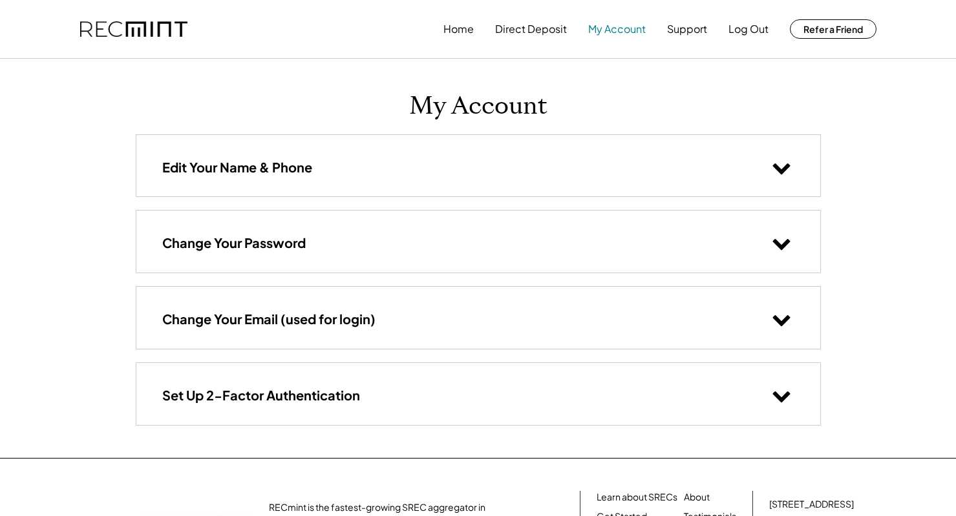 The width and height of the screenshot is (956, 516). Describe the element at coordinates (237, 167) in the screenshot. I see `h3: Edit Your Name & Phone` at that location.